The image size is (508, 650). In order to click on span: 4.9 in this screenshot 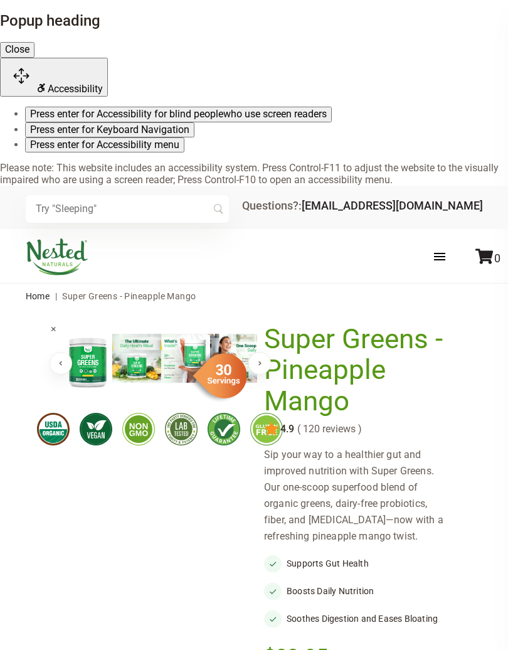, I will do `click(287, 429)`.